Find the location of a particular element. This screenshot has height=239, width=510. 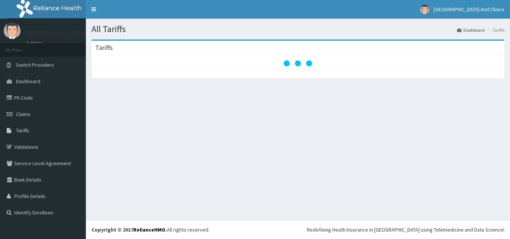

footer: All rights reserved. is located at coordinates (298, 230).